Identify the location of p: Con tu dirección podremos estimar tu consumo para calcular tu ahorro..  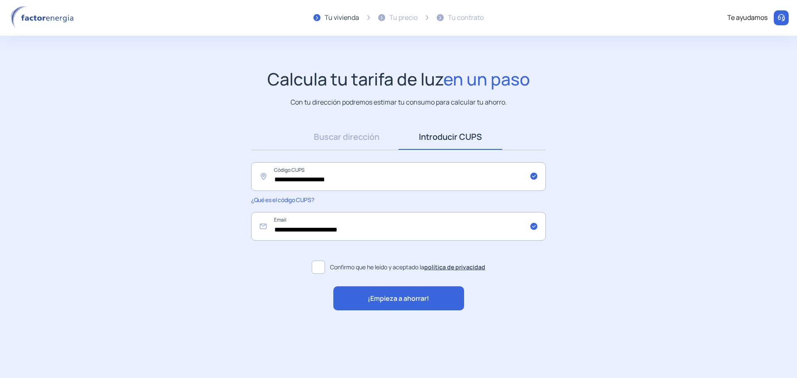
(398, 102).